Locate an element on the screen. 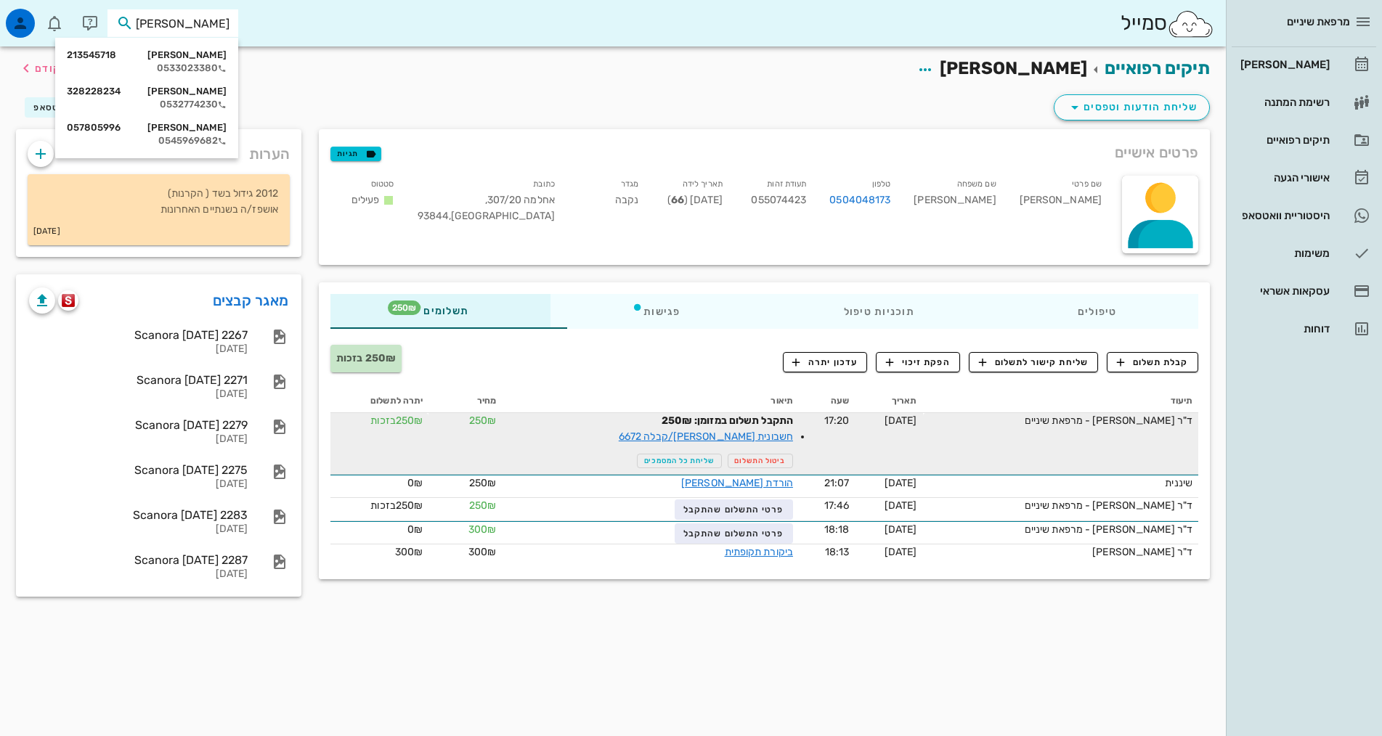  div: תיקים רפואיים is located at coordinates (1283, 140).